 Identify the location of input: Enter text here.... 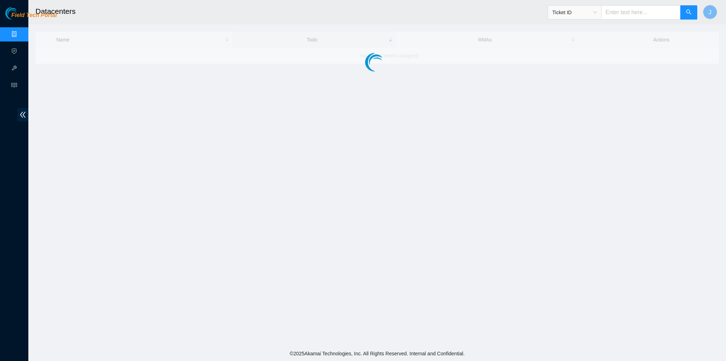
(641, 12).